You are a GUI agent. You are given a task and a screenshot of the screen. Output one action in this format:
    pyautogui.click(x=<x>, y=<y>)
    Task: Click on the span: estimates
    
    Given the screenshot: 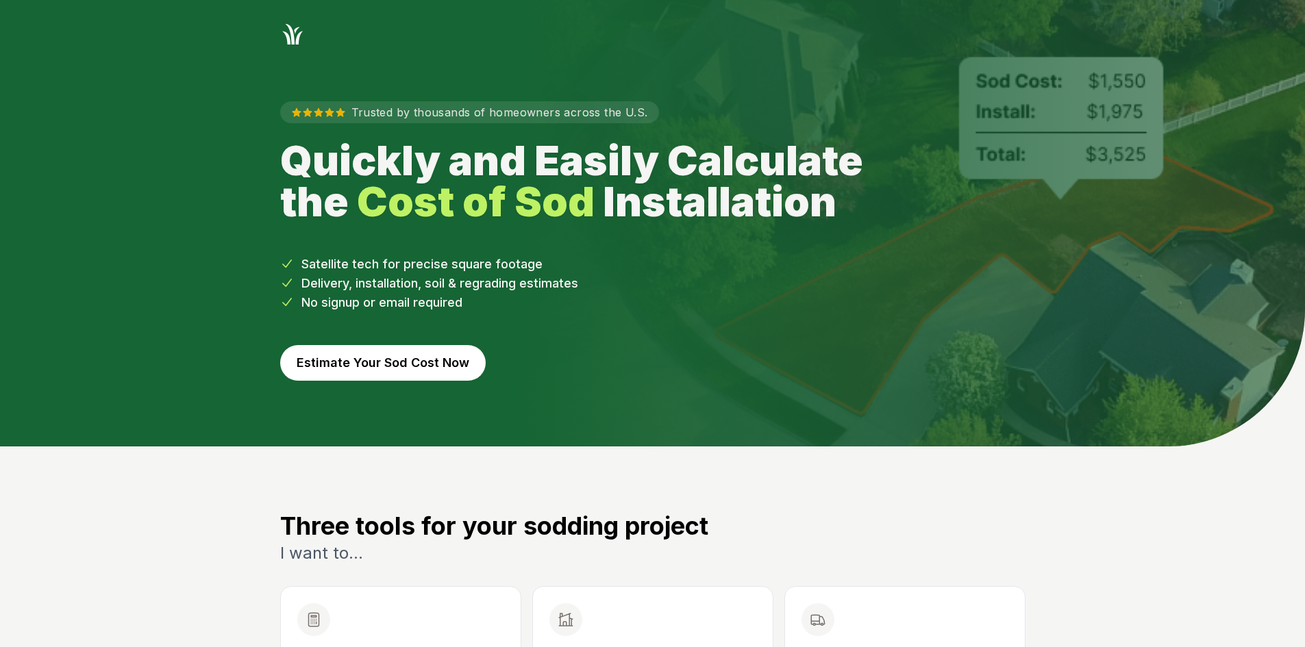 What is the action you would take?
    pyautogui.click(x=549, y=283)
    